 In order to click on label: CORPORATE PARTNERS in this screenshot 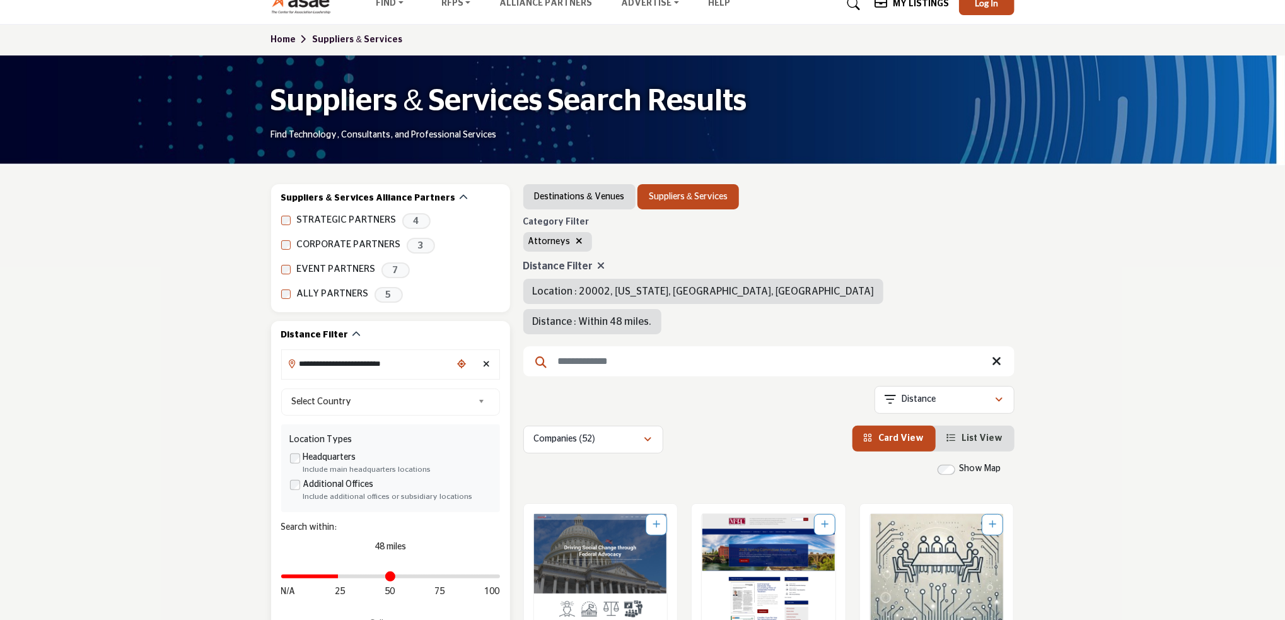, I will do `click(349, 245)`.